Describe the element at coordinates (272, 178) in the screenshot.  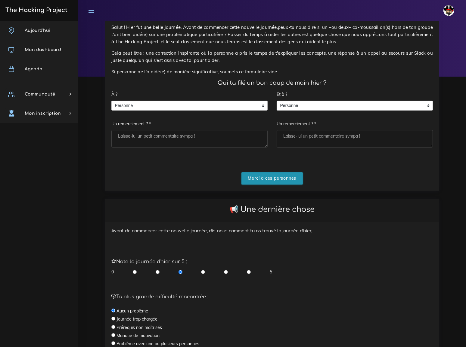
I see `input: Merci à ces personnes` at that location.